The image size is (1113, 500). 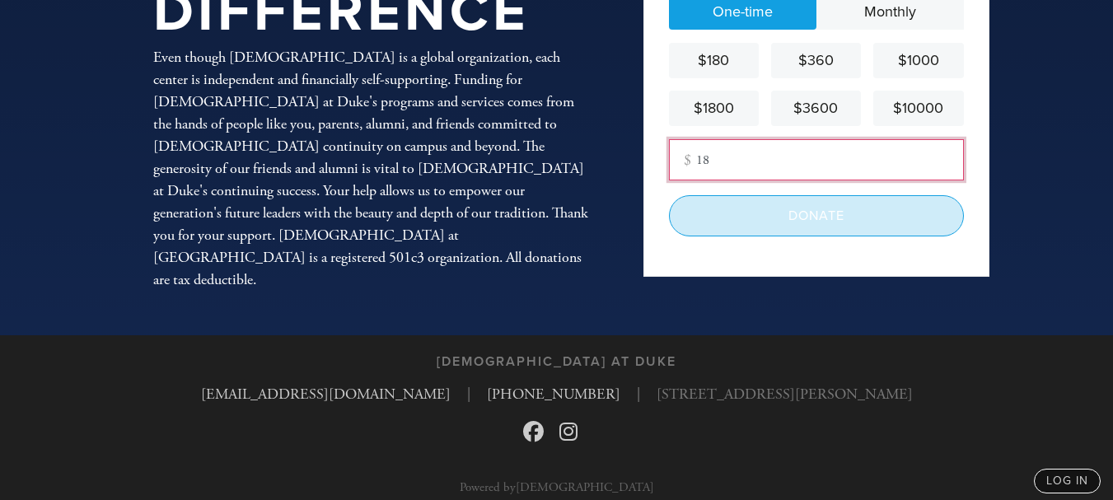 What do you see at coordinates (713, 60) in the screenshot?
I see `div: $180` at bounding box center [713, 60].